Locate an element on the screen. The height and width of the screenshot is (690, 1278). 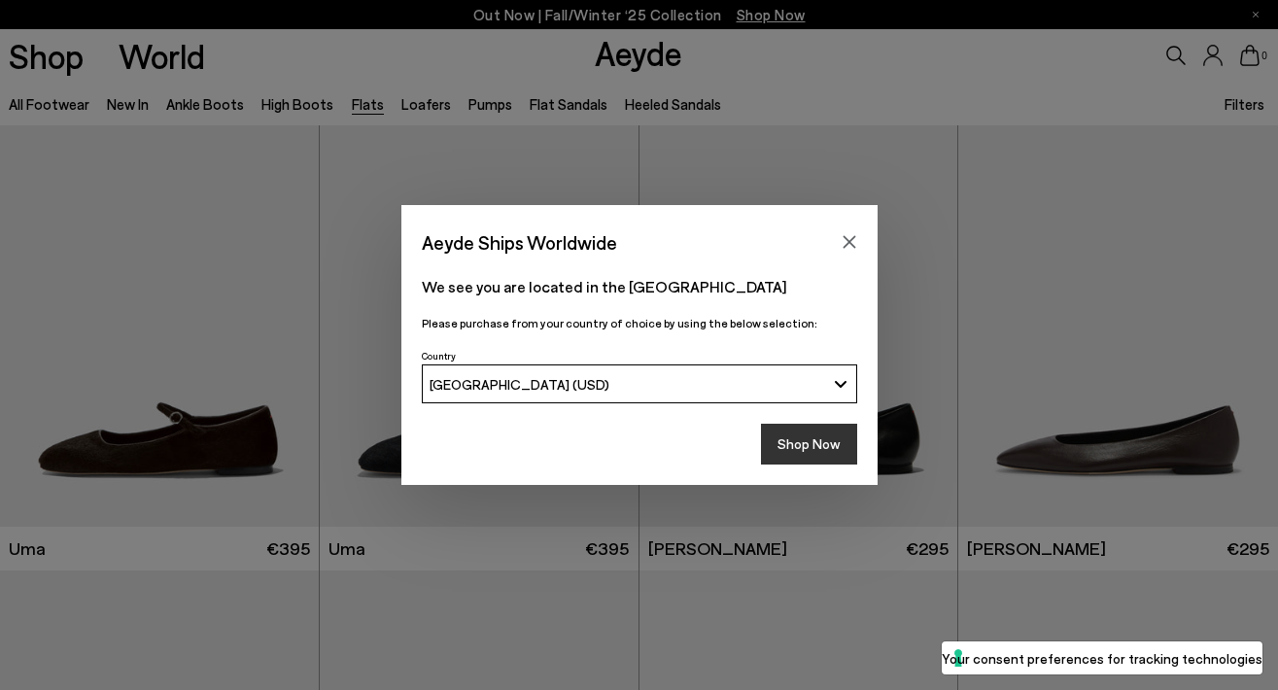
button: Close is located at coordinates (849, 242).